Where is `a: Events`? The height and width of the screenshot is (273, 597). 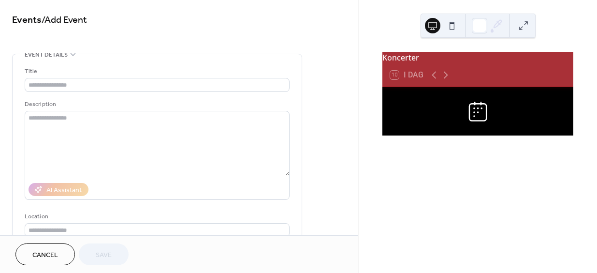 a: Events is located at coordinates (27, 20).